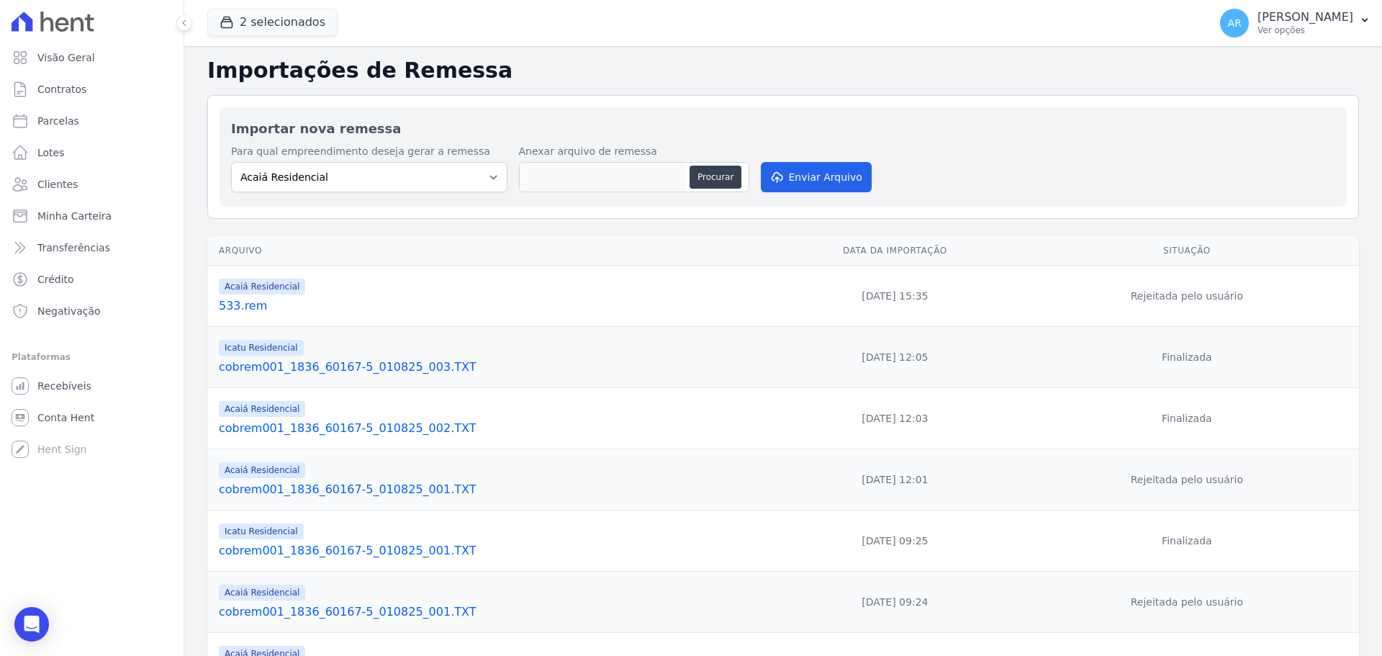  What do you see at coordinates (91, 279) in the screenshot?
I see `a: Crédito` at bounding box center [91, 279].